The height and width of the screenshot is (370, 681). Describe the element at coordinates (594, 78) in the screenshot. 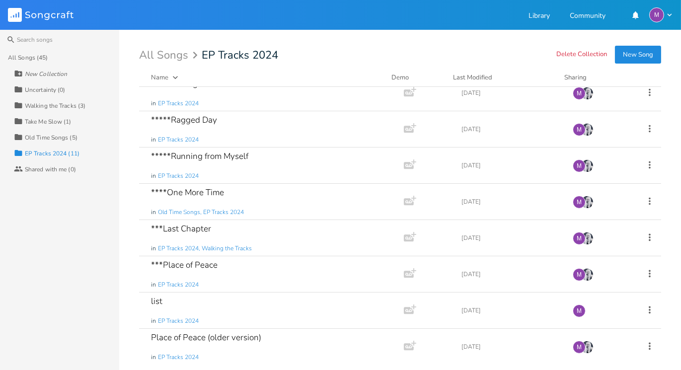

I see `div: Sharing` at that location.